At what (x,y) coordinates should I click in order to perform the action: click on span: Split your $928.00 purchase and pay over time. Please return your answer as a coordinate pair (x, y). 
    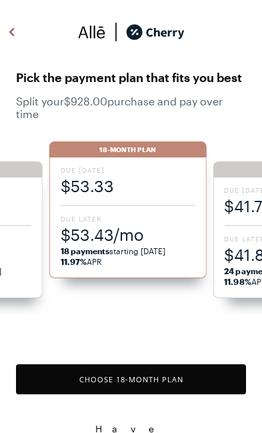
    Looking at the image, I should click on (131, 108).